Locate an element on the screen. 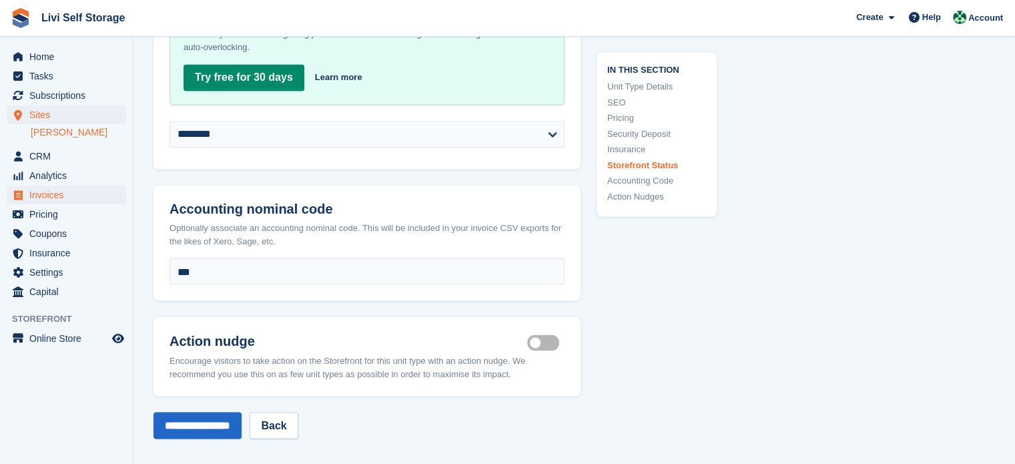  a: Try free for 30 days is located at coordinates (244, 77).